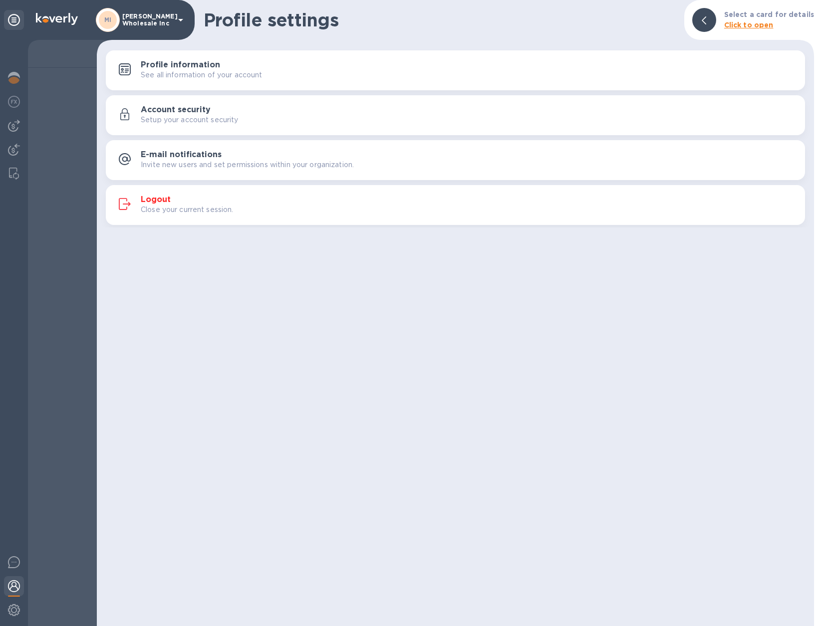  Describe the element at coordinates (439, 20) in the screenshot. I see `h1: Profile settings` at that location.